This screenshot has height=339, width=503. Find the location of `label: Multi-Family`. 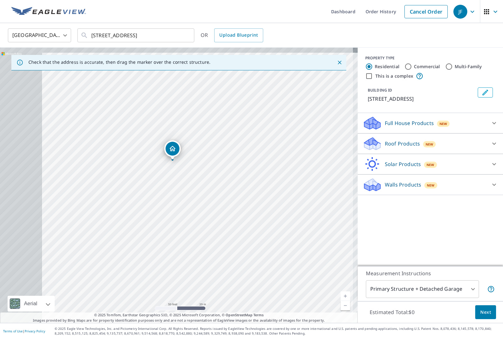

label: Multi-Family is located at coordinates (468, 67).